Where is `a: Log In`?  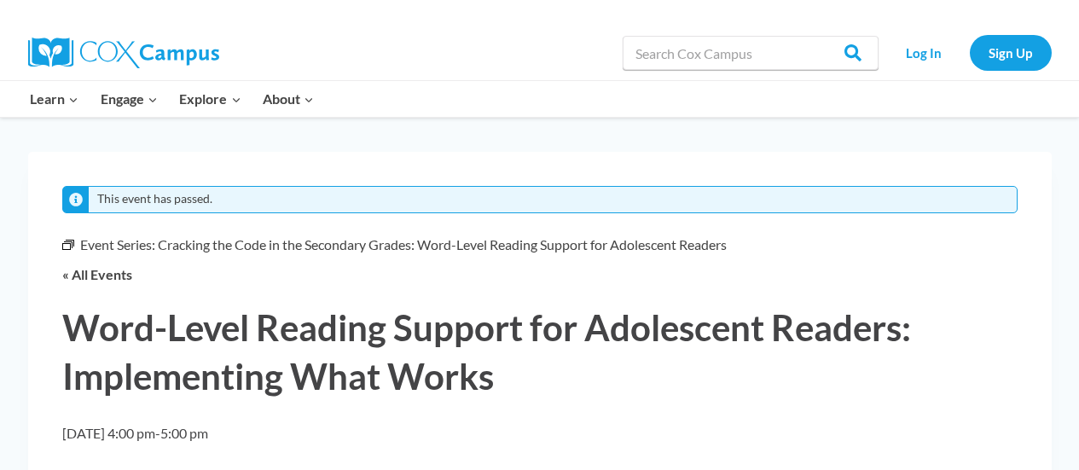
a: Log In is located at coordinates (924, 52).